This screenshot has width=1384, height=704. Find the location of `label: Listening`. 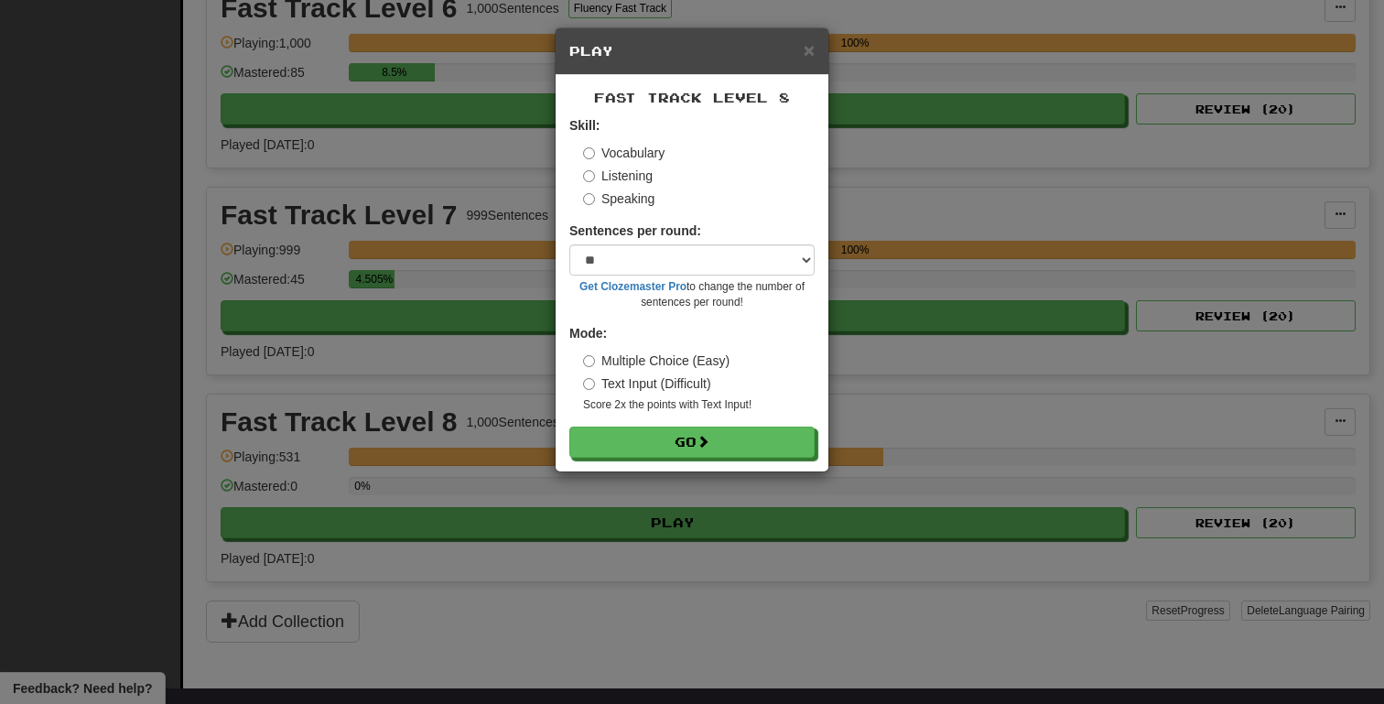

label: Listening is located at coordinates (618, 176).